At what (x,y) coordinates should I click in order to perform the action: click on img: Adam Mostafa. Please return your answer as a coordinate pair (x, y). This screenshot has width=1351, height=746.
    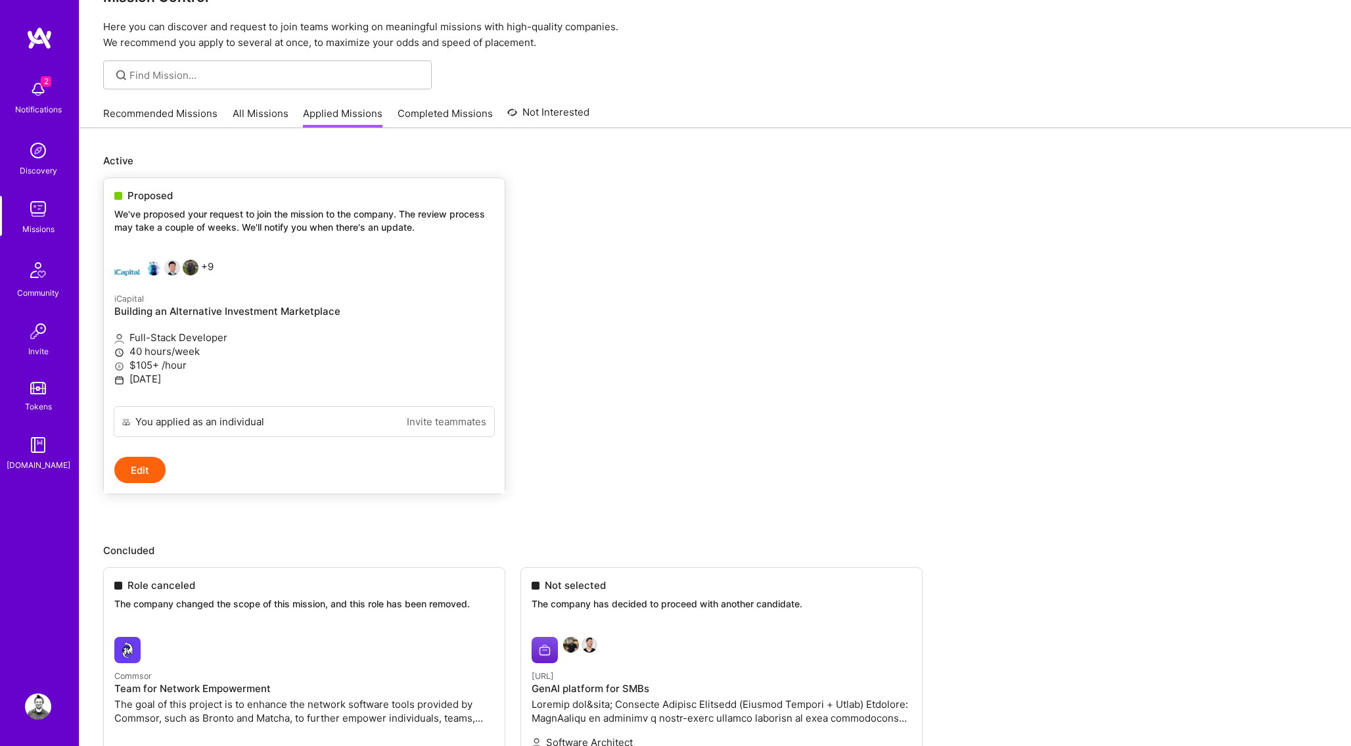
    Looking at the image, I should click on (190, 267).